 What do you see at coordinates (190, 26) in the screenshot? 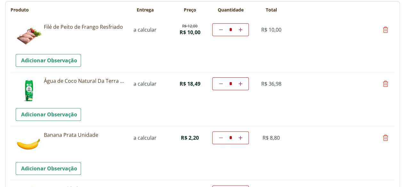
I see `del: R$ 12,00` at bounding box center [190, 26].